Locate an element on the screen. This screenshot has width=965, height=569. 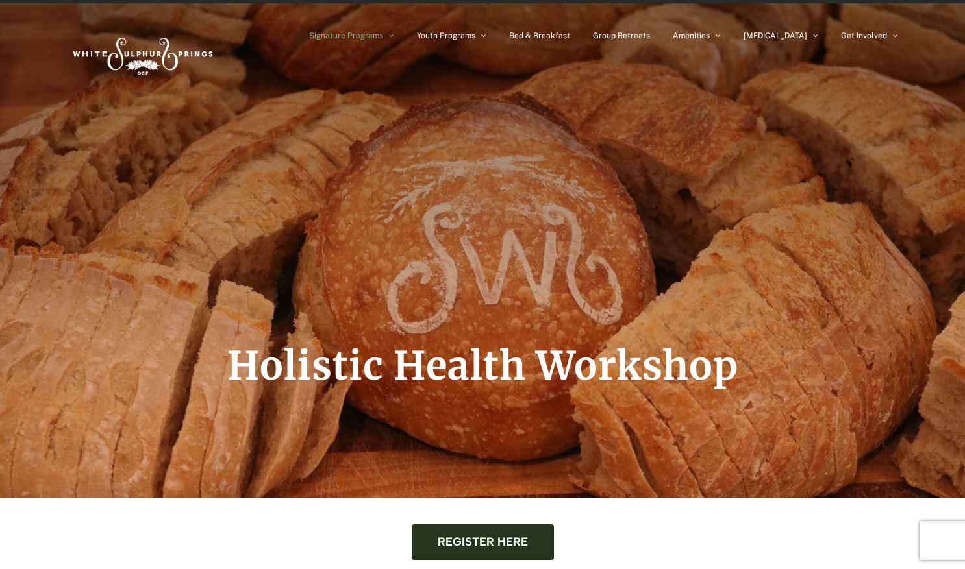
span: Get Involved is located at coordinates (863, 36).